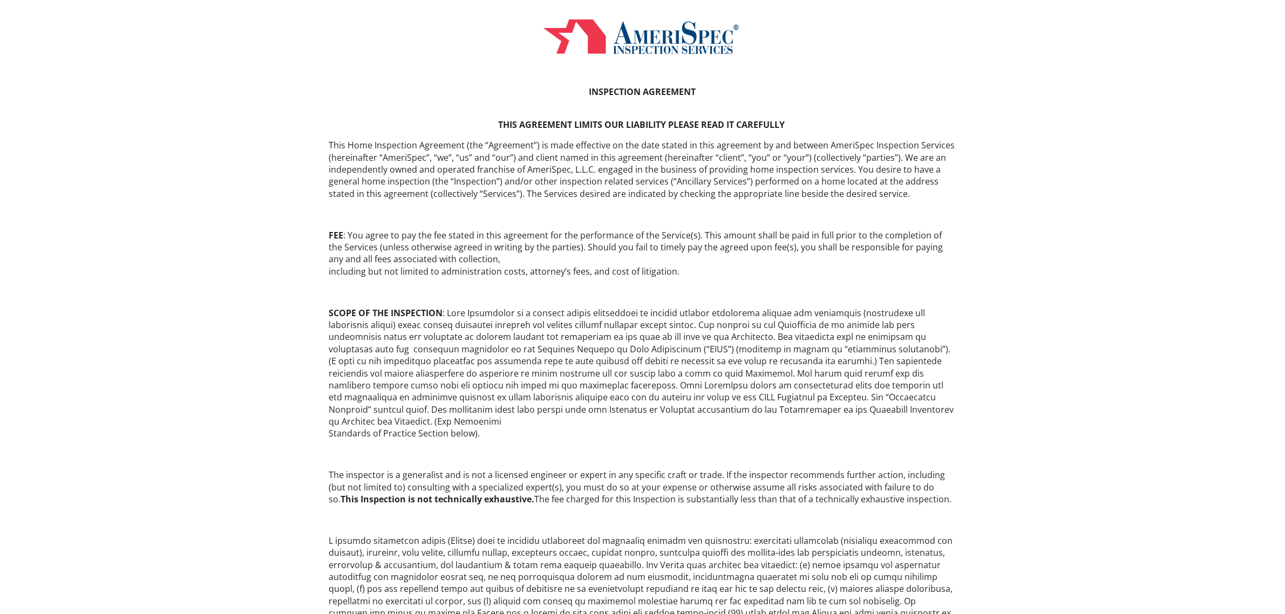  What do you see at coordinates (642, 169) in the screenshot?
I see `p: This Home Inspection Agreement (the “Agreement”) is made effective on the date stated in this agr...` at bounding box center [642, 169].